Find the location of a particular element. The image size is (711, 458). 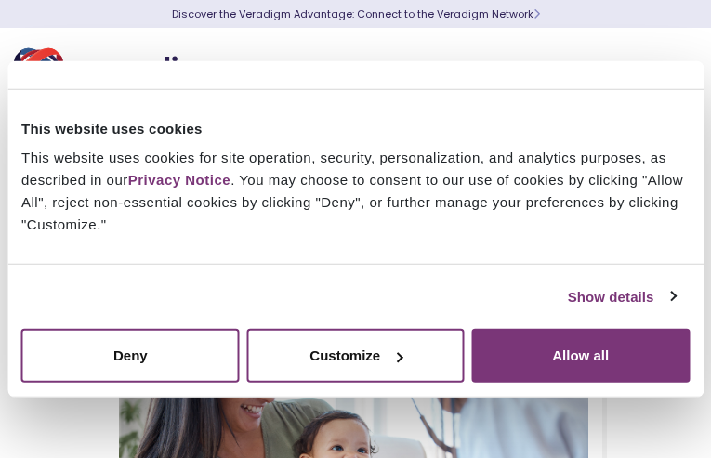

button: Toggle Navigation Menu is located at coordinates (669, 72).